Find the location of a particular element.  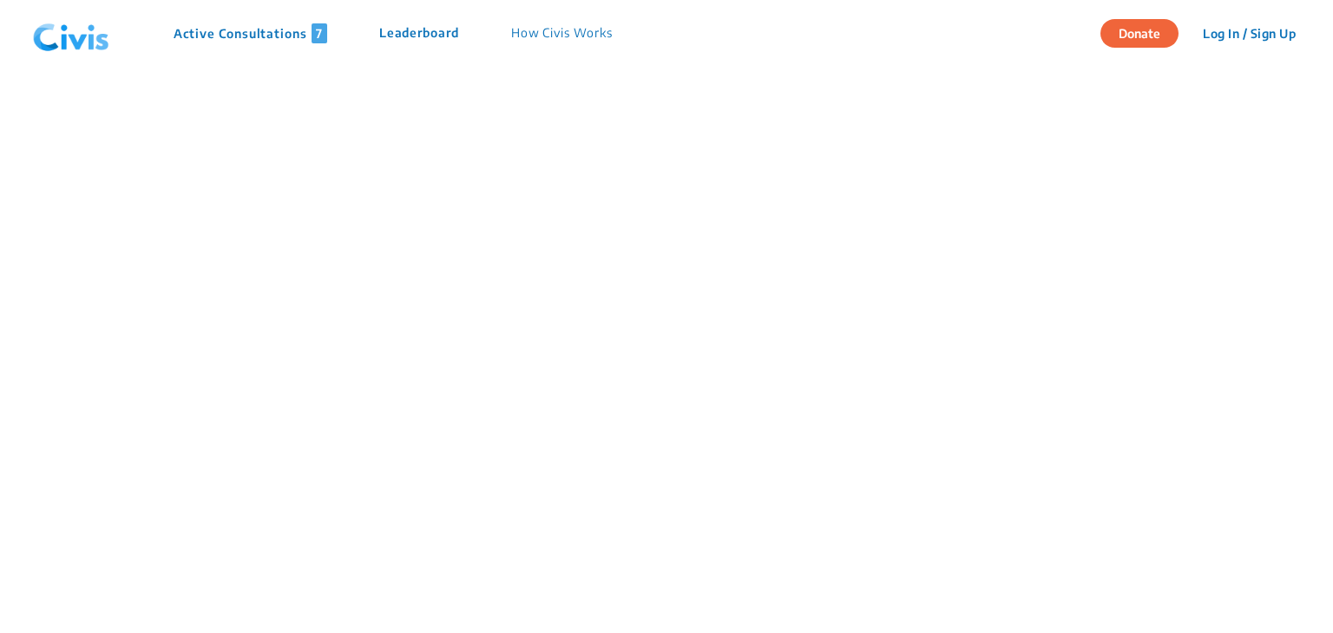

button: Log In / Sign Up is located at coordinates (1249, 33).